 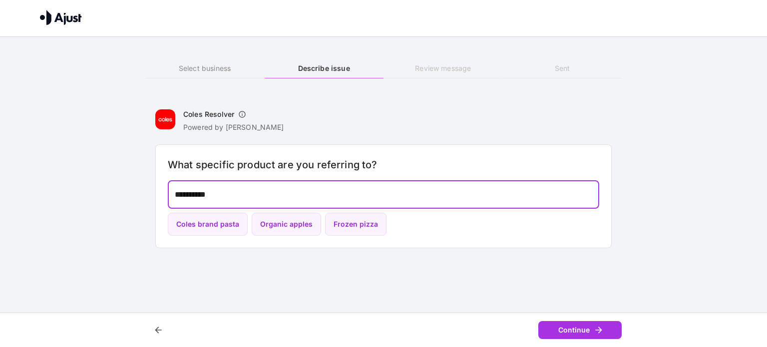 What do you see at coordinates (61, 17) in the screenshot?
I see `img: Ajust` at bounding box center [61, 17].